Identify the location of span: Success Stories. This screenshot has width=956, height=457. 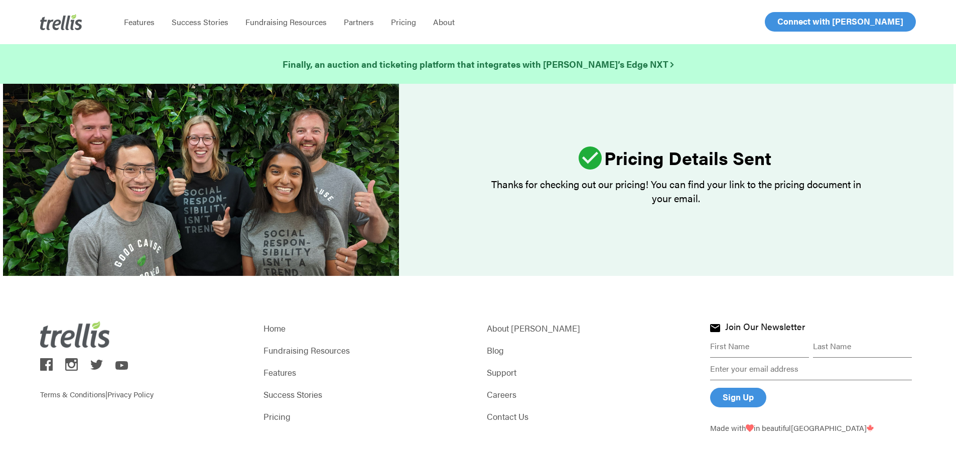
(200, 22).